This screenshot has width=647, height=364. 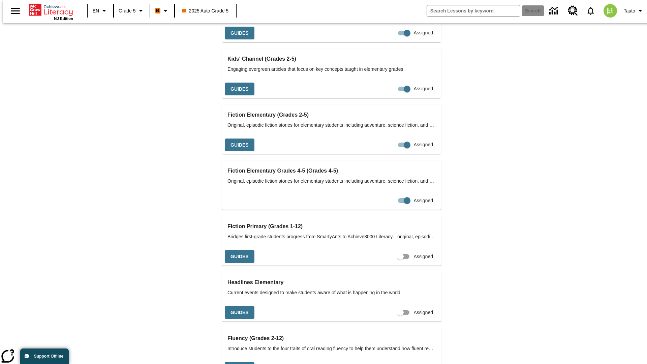 What do you see at coordinates (611, 11) in the screenshot?
I see `img: avatar image` at bounding box center [611, 11].